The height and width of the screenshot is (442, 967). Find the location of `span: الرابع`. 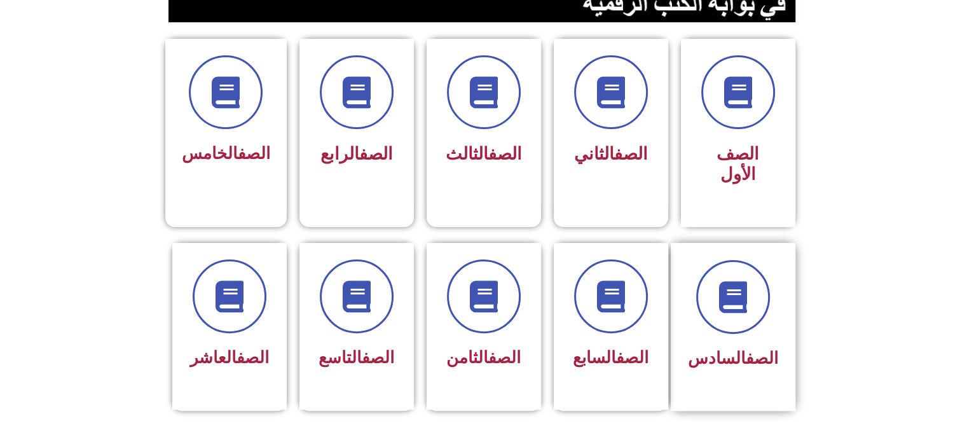

span: الرابع is located at coordinates (357, 154).